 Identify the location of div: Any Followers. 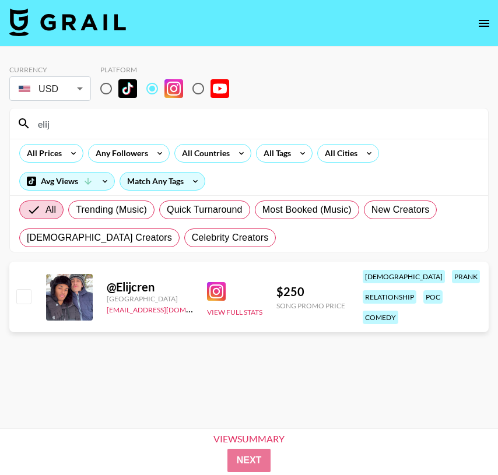
(120, 153).